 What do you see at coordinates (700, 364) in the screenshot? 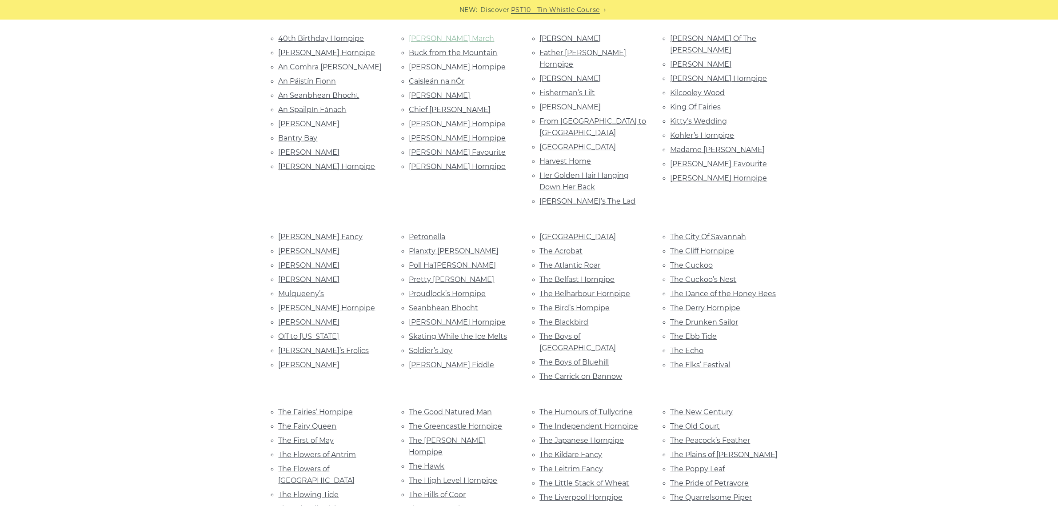
I see `a: The Elks’ Festival` at bounding box center [700, 364].